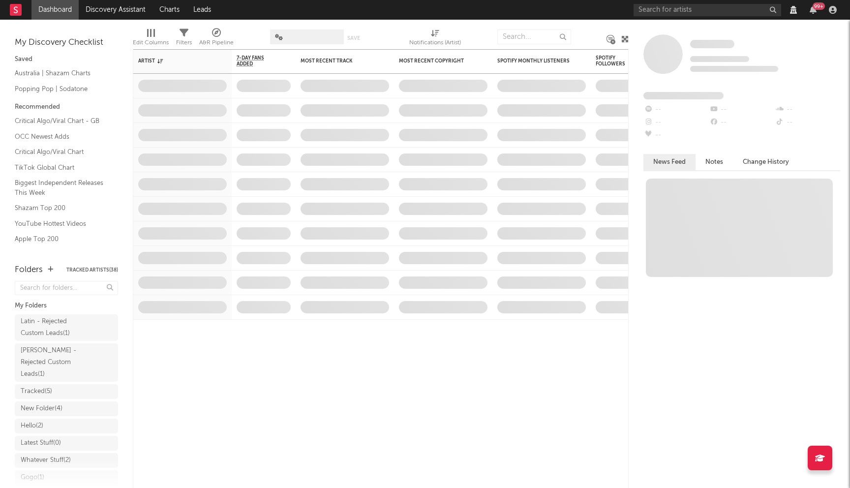 The width and height of the screenshot is (850, 488). What do you see at coordinates (46, 460) in the screenshot?
I see `div: Whatever Stuff ( 2 )` at bounding box center [46, 460].